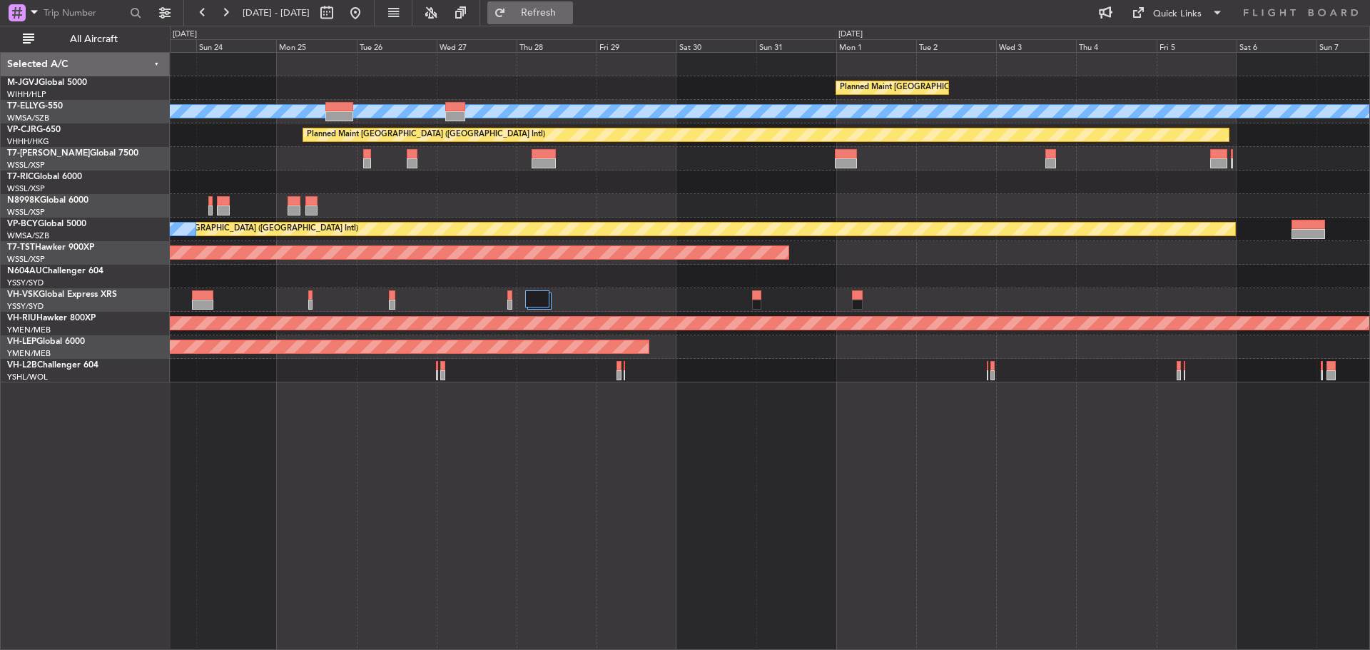 This screenshot has width=1370, height=650. What do you see at coordinates (47, 83) in the screenshot?
I see `a: M-JGVJGlobal 5000` at bounding box center [47, 83].